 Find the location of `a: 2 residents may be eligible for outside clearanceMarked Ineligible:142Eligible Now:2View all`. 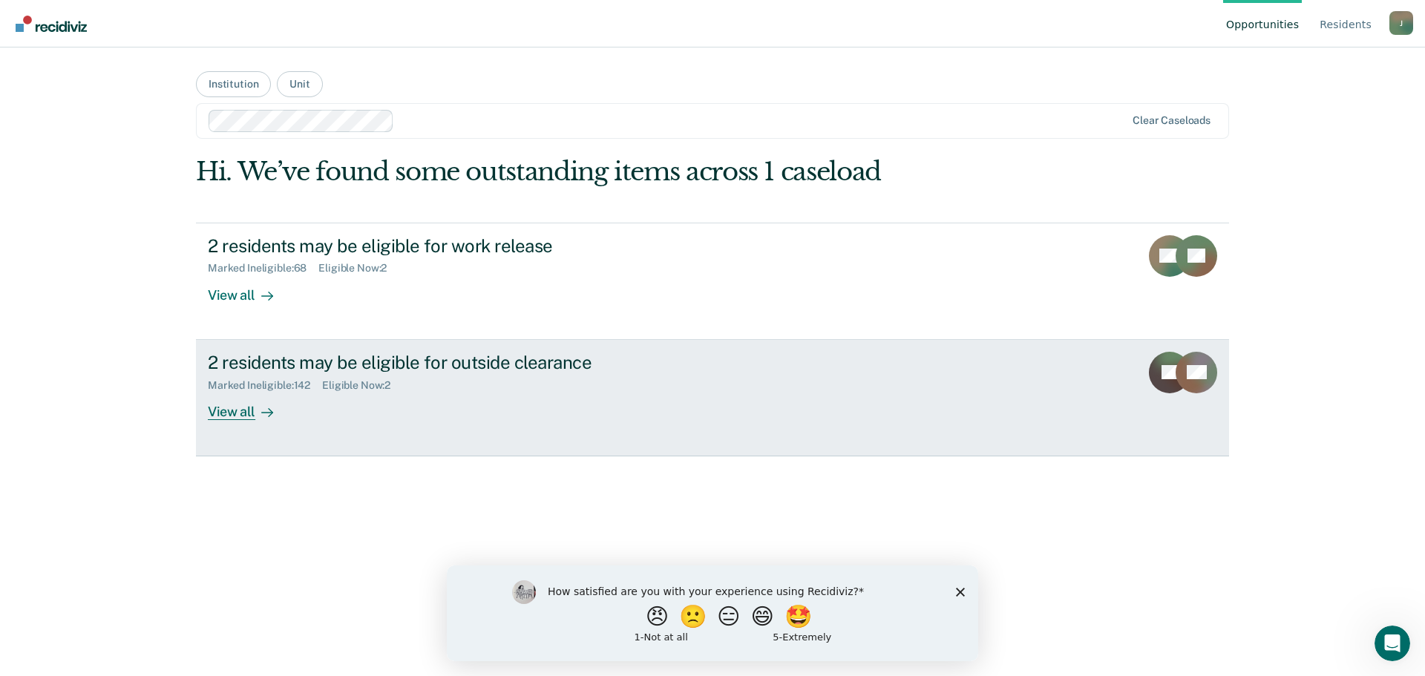

a: 2 residents may be eligible for outside clearanceMarked Ineligible:142Eligible Now:2View all is located at coordinates (712, 398).